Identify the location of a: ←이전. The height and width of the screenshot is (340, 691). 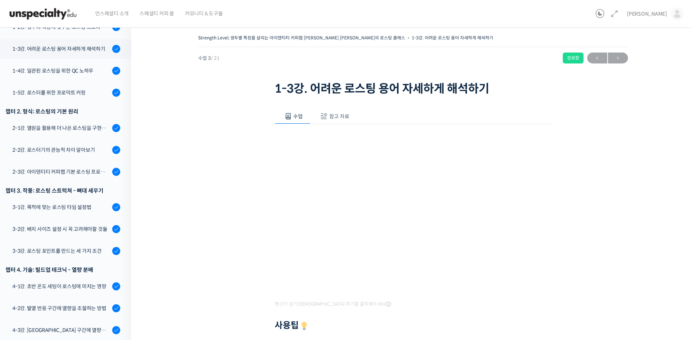
(597, 58).